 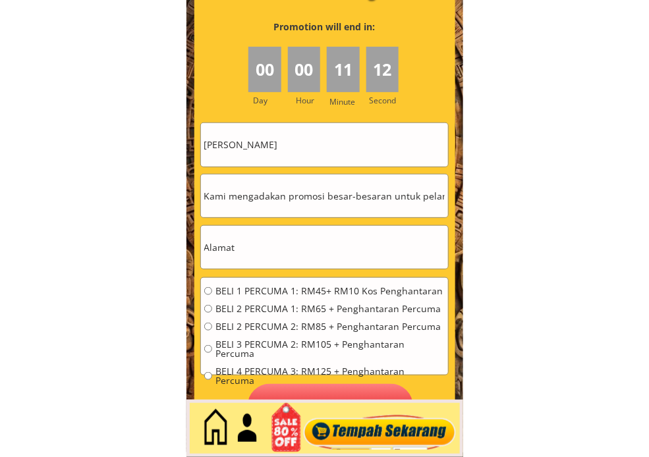 What do you see at coordinates (324, 27) in the screenshot?
I see `h3: Promotion will end in:` at bounding box center [324, 27].